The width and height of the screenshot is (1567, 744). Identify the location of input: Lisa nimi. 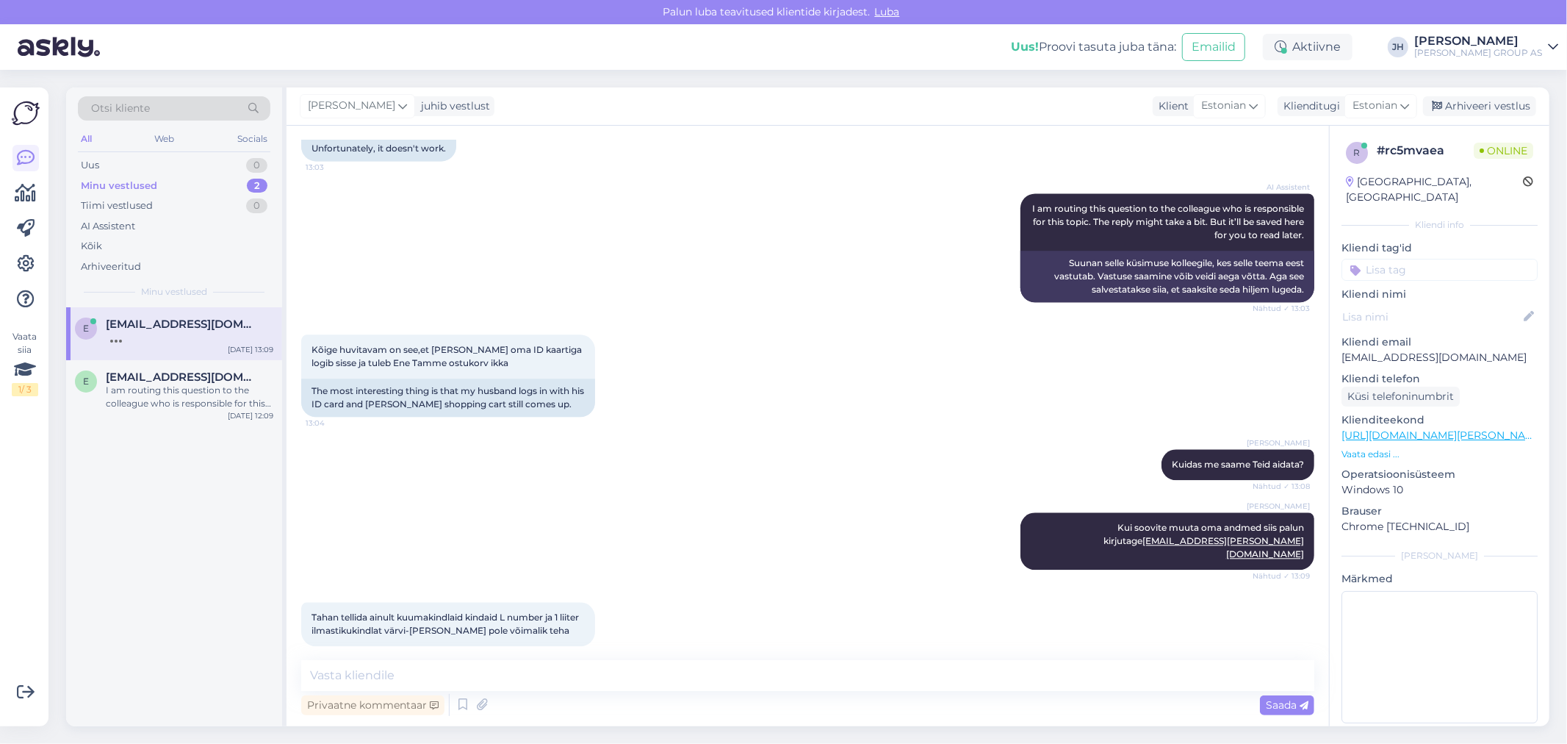
(1431, 317).